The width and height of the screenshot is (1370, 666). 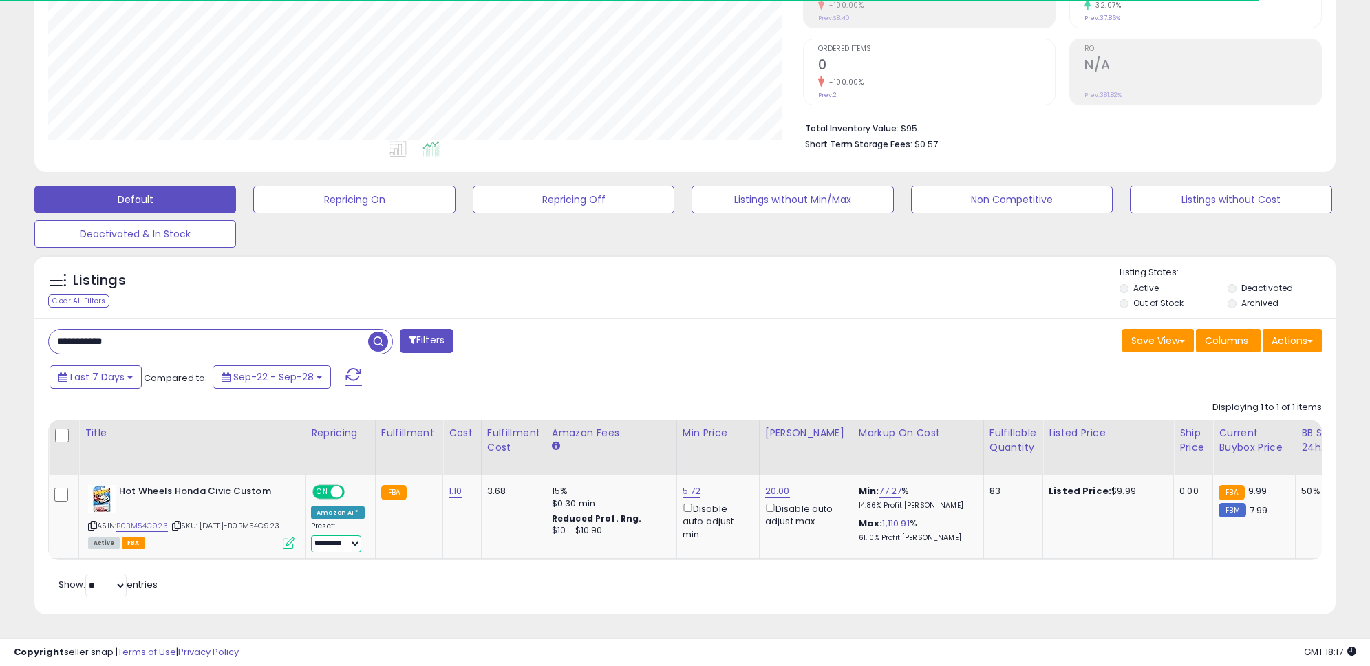 What do you see at coordinates (1230, 199) in the screenshot?
I see `button: Listings without Cost` at bounding box center [1230, 199].